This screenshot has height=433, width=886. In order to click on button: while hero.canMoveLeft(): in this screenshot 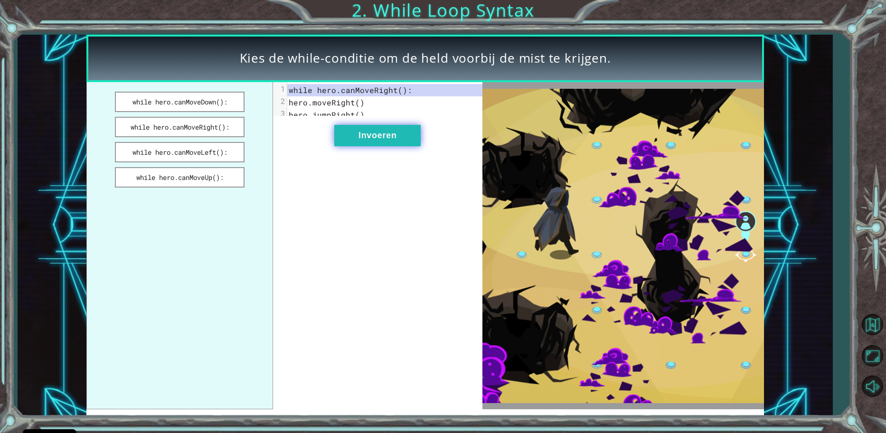, I will do `click(180, 152)`.